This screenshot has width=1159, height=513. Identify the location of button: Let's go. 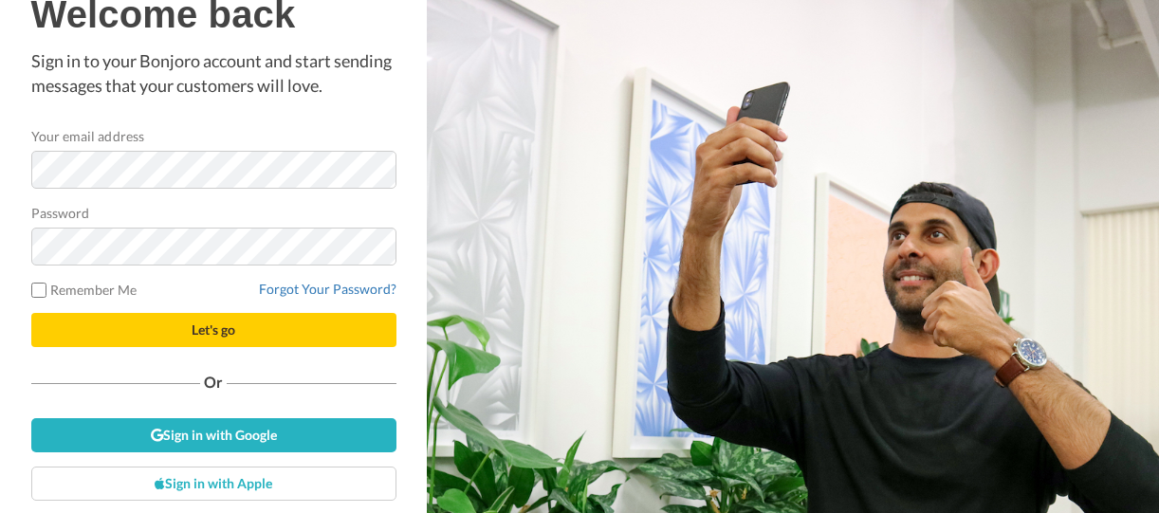
(213, 330).